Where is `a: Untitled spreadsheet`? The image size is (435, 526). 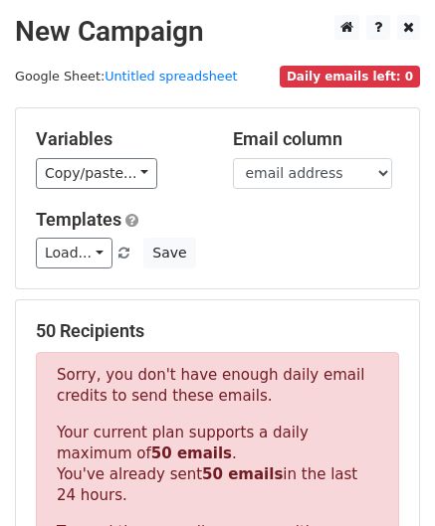
a: Untitled spreadsheet is located at coordinates (170, 76).